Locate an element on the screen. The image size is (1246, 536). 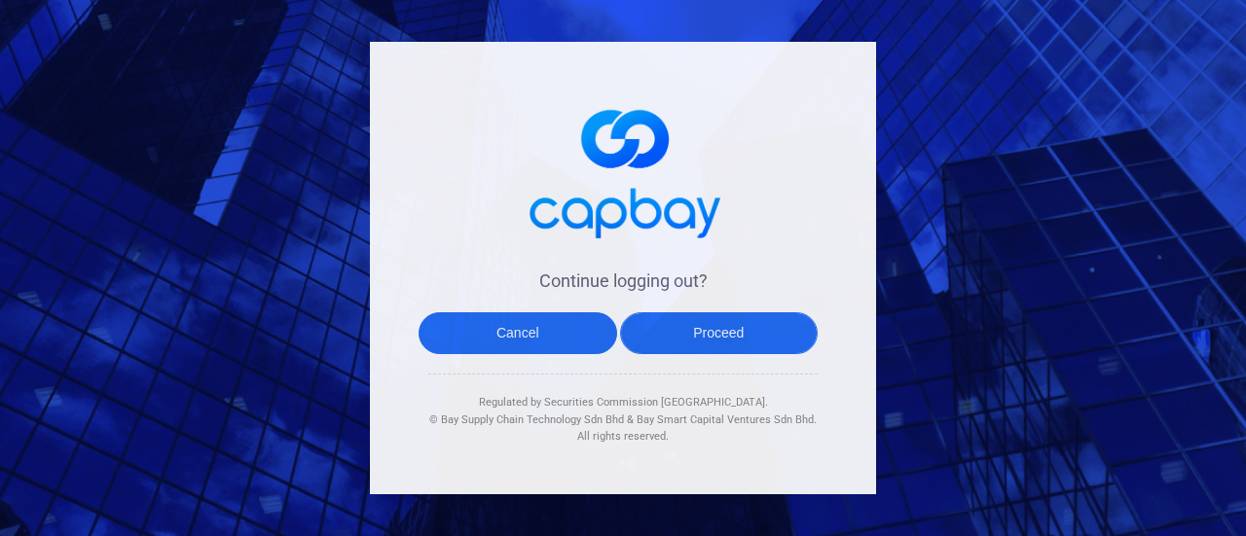
button: Cancel is located at coordinates (518, 333).